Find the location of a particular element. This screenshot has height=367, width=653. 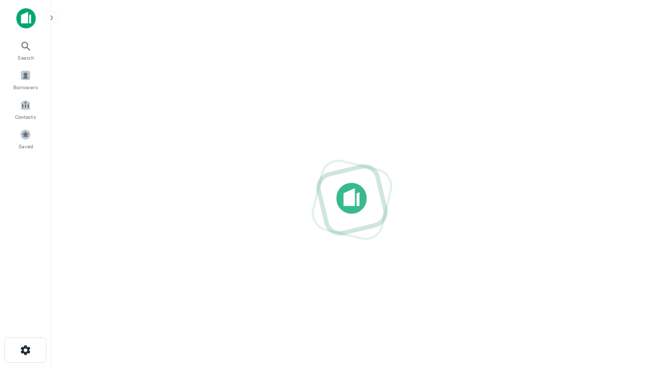

span: Contacts is located at coordinates (25, 117).